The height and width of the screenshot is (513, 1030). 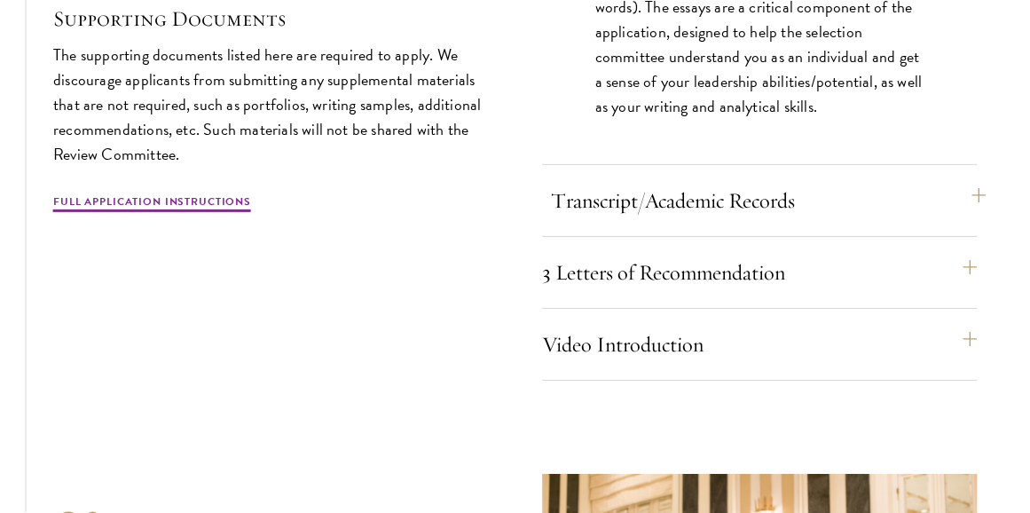 What do you see at coordinates (271, 105) in the screenshot?
I see `p: The supporting documents listed here are required to apply. We discourage applicants from submitt...` at bounding box center [271, 105].